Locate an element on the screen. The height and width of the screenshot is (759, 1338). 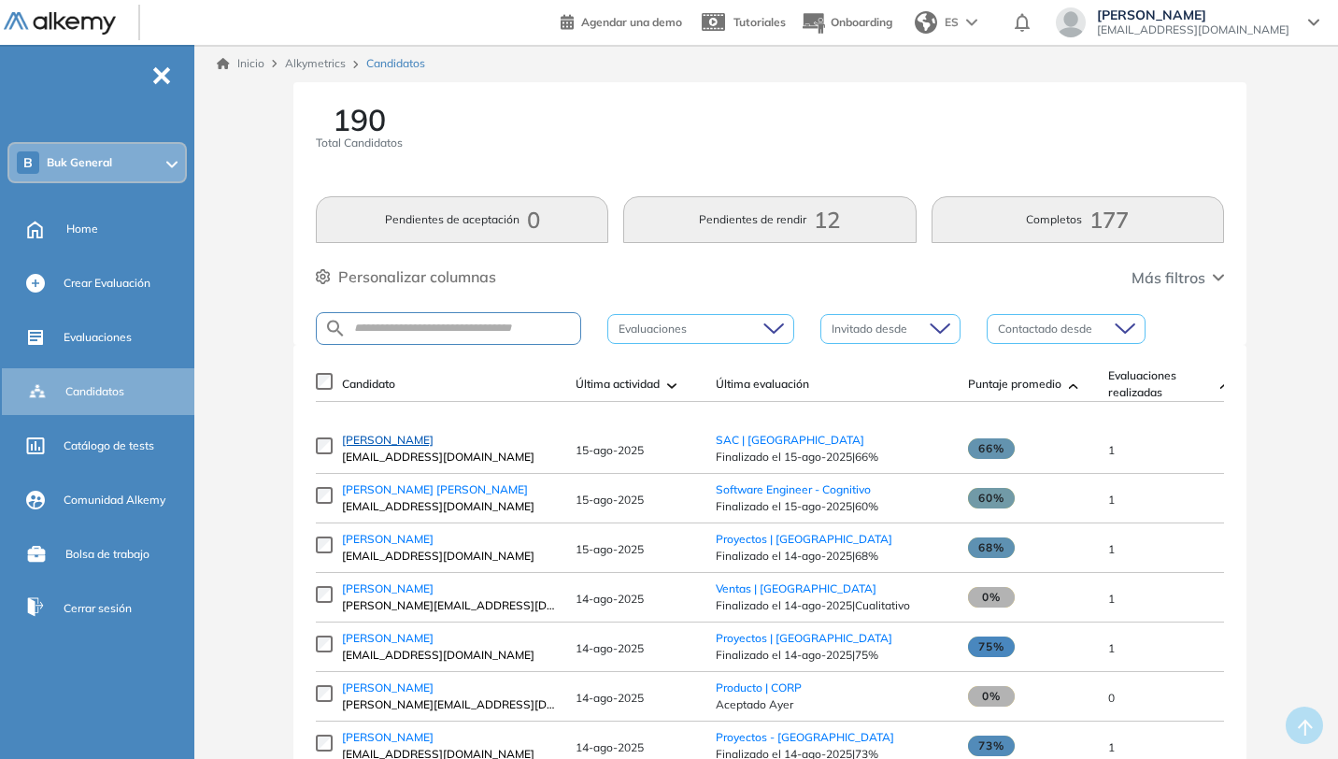
span: Comunidad Alkemy is located at coordinates (114, 500).